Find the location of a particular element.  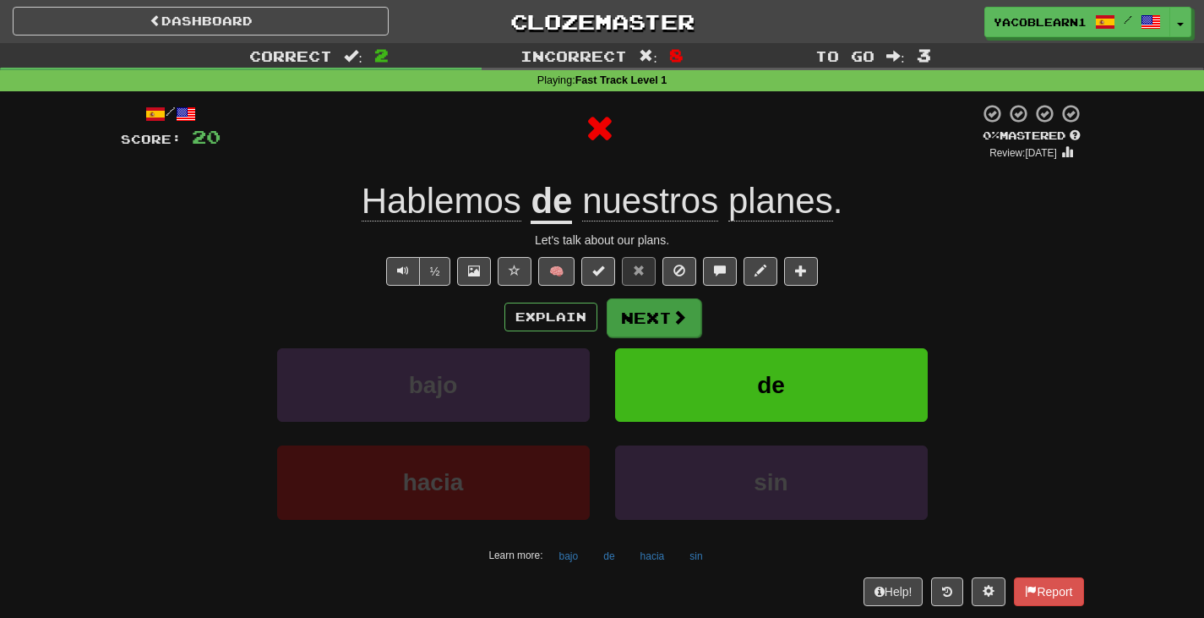

div: Let's talk about our plans. is located at coordinates (602, 240).